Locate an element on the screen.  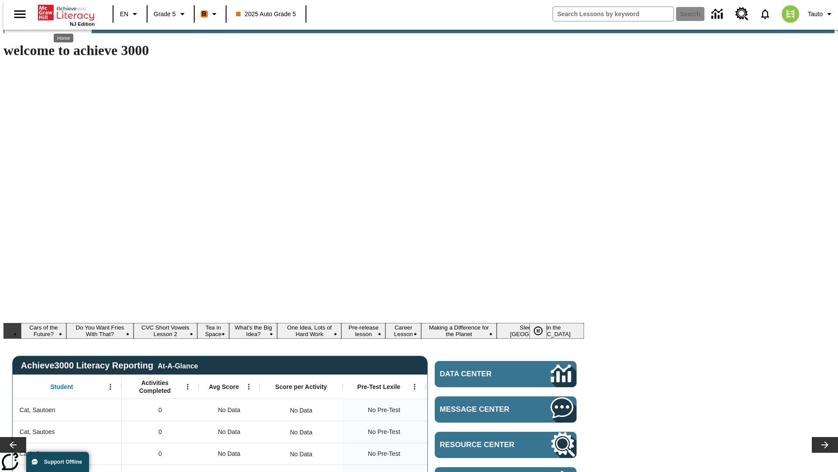
div: At-A-Glance is located at coordinates (178, 365).